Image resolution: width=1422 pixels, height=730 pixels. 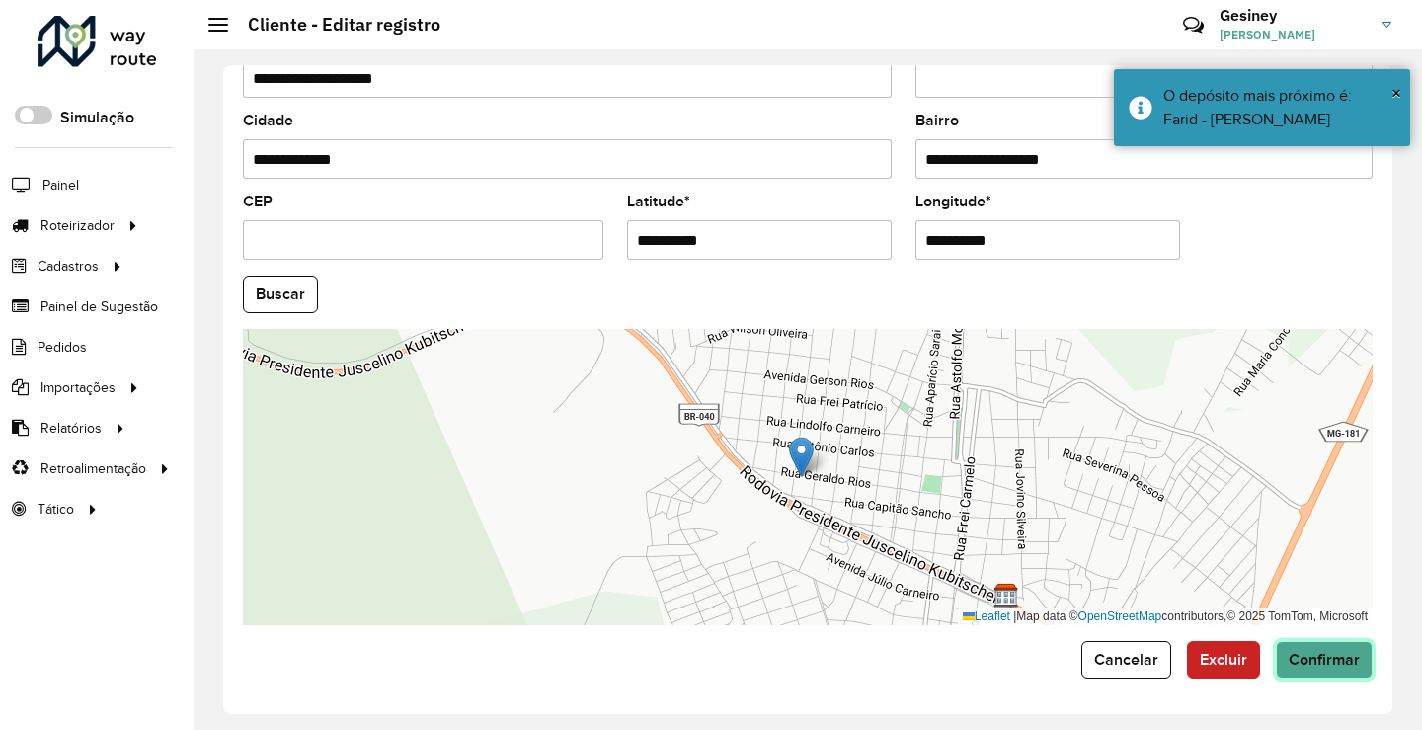 What do you see at coordinates (1324, 660) in the screenshot?
I see `button: Confirmar` at bounding box center [1324, 660].